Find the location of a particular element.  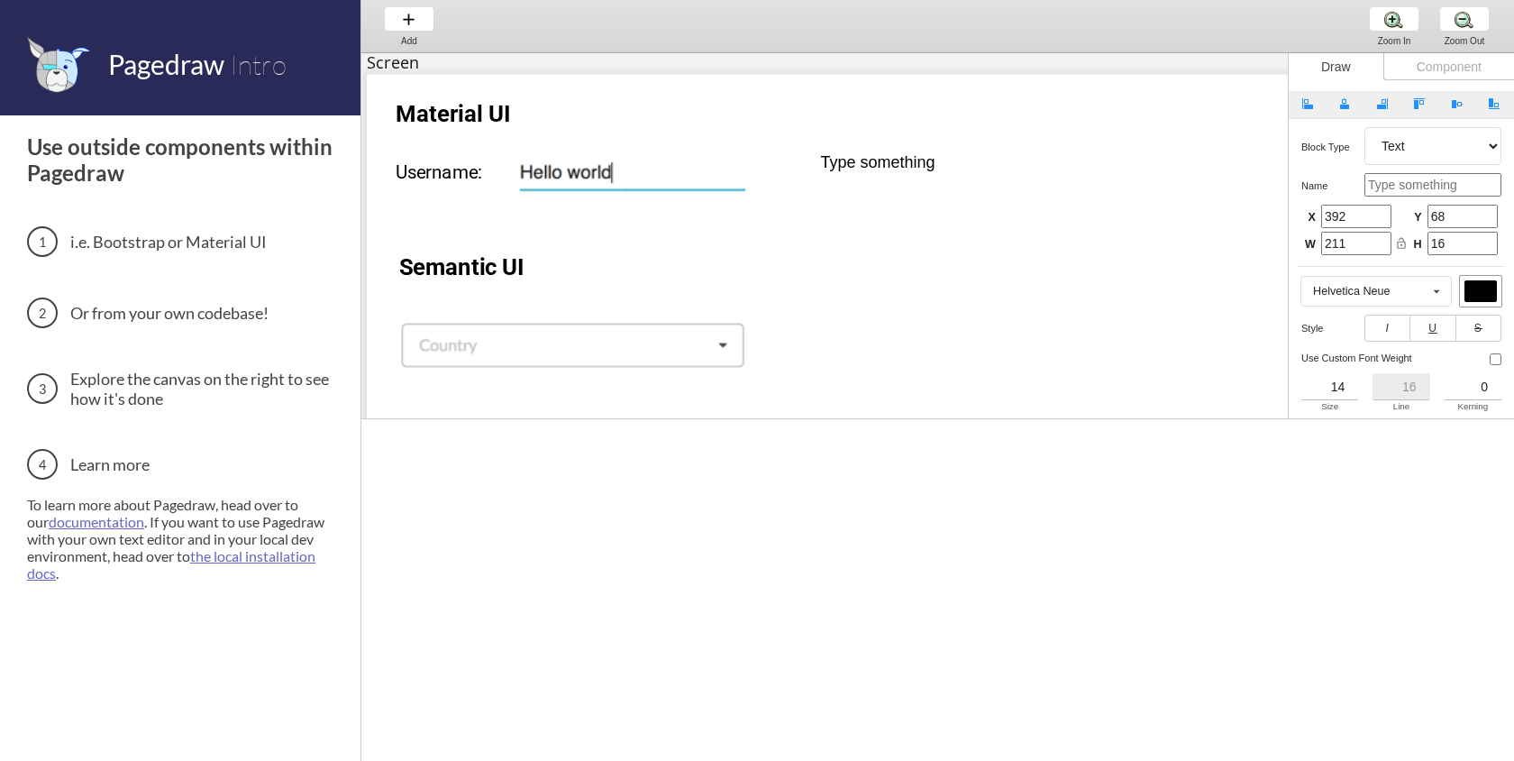

span: X is located at coordinates (1310, 218).